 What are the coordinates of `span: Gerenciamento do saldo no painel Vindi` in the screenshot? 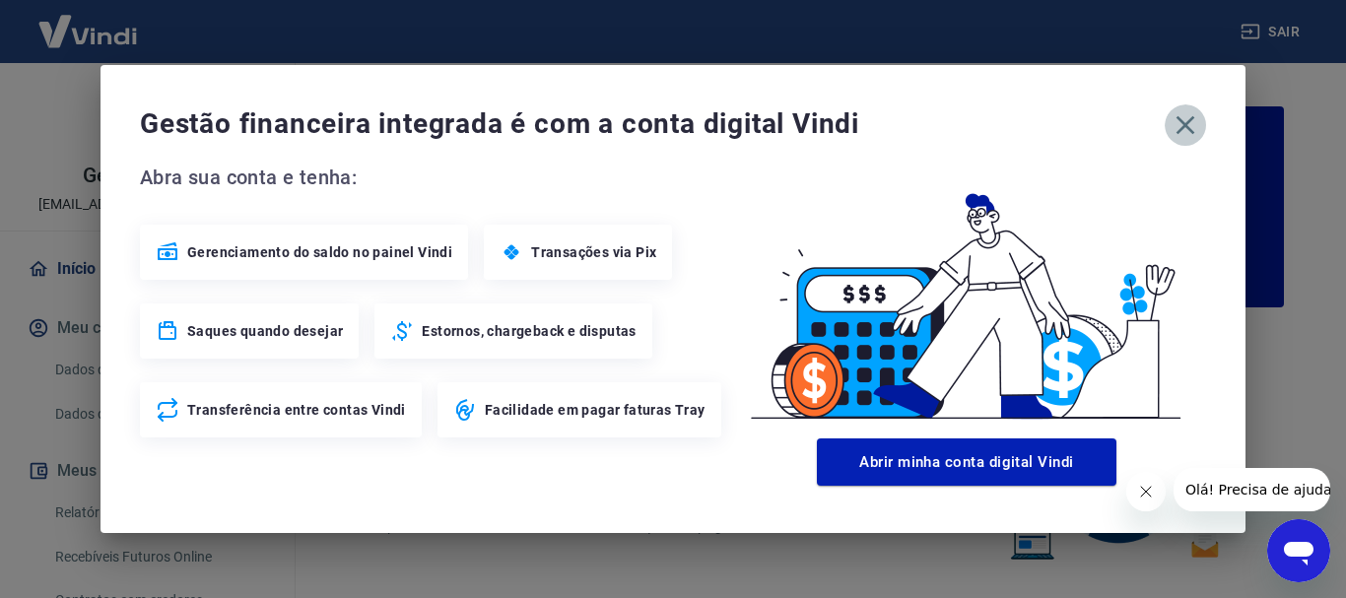 It's located at (319, 252).